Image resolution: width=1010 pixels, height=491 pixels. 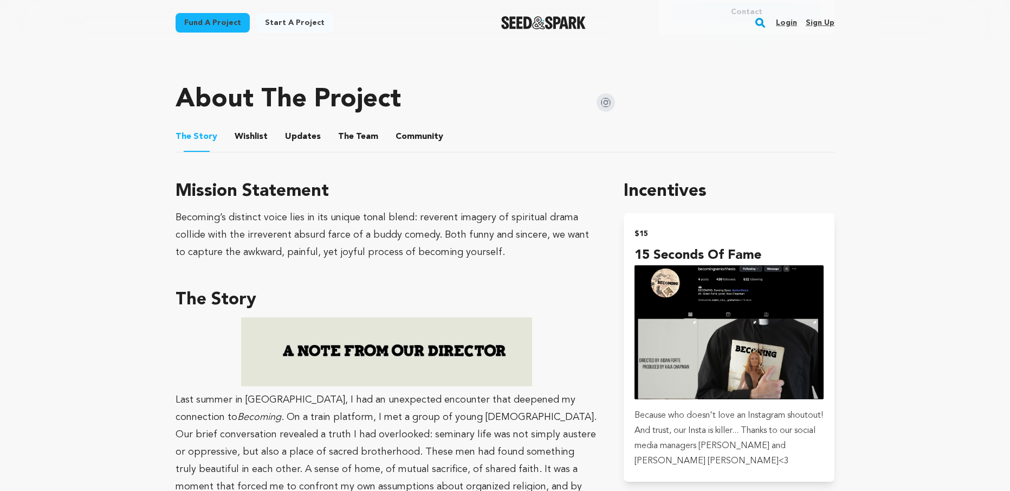 What do you see at coordinates (420, 137) in the screenshot?
I see `span: Community` at bounding box center [420, 137].